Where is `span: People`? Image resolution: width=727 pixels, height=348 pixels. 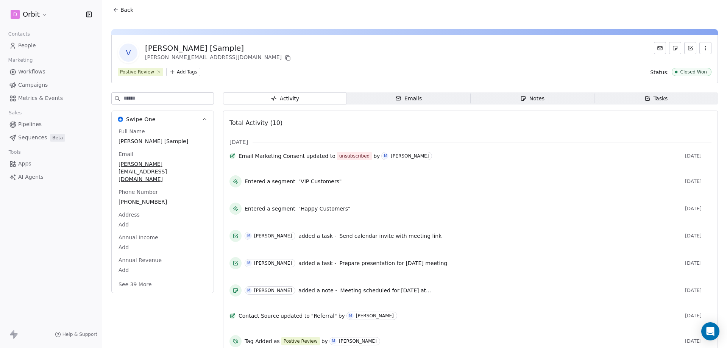
span: People is located at coordinates (27, 45).